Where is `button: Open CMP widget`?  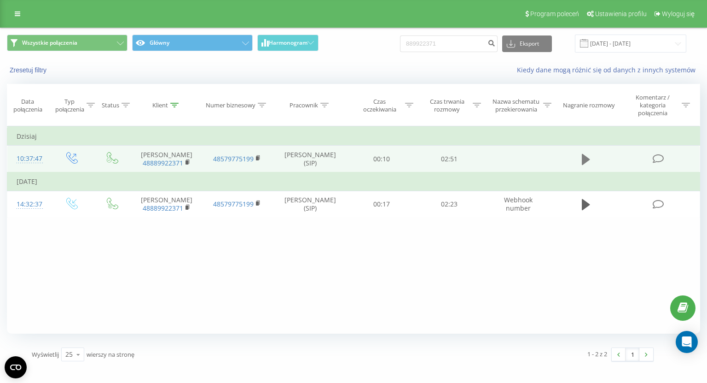
button: Open CMP widget is located at coordinates (16, 367).